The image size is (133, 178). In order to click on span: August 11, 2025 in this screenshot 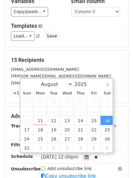, I will do `click(40, 120)`.